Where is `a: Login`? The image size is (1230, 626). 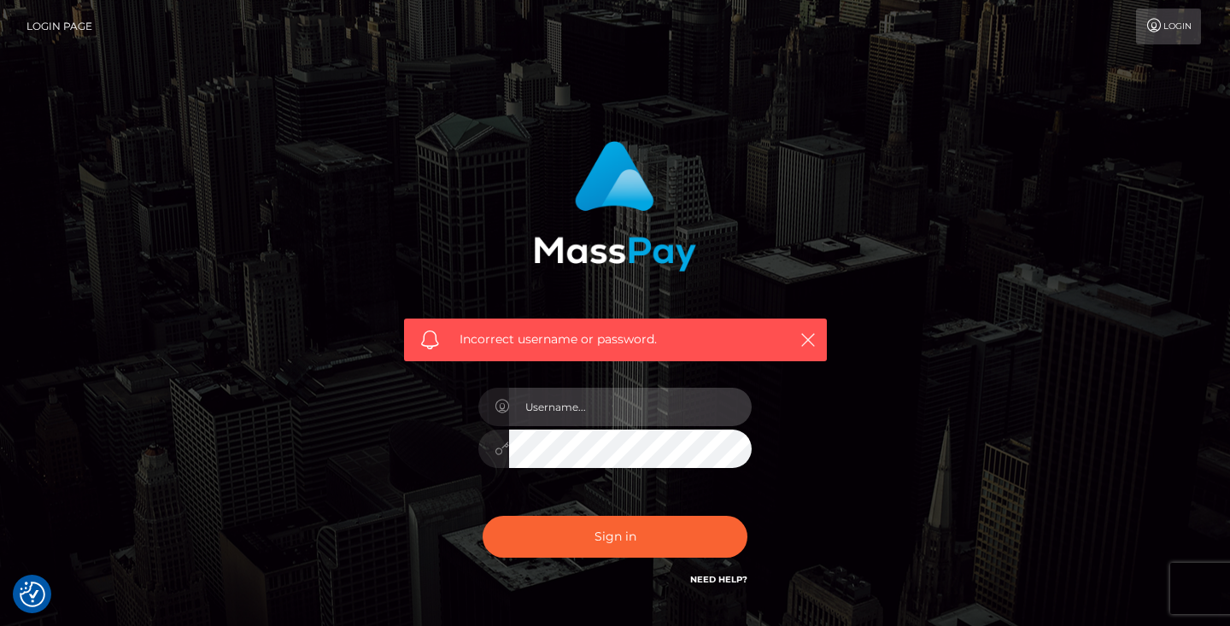 a: Login is located at coordinates (1168, 26).